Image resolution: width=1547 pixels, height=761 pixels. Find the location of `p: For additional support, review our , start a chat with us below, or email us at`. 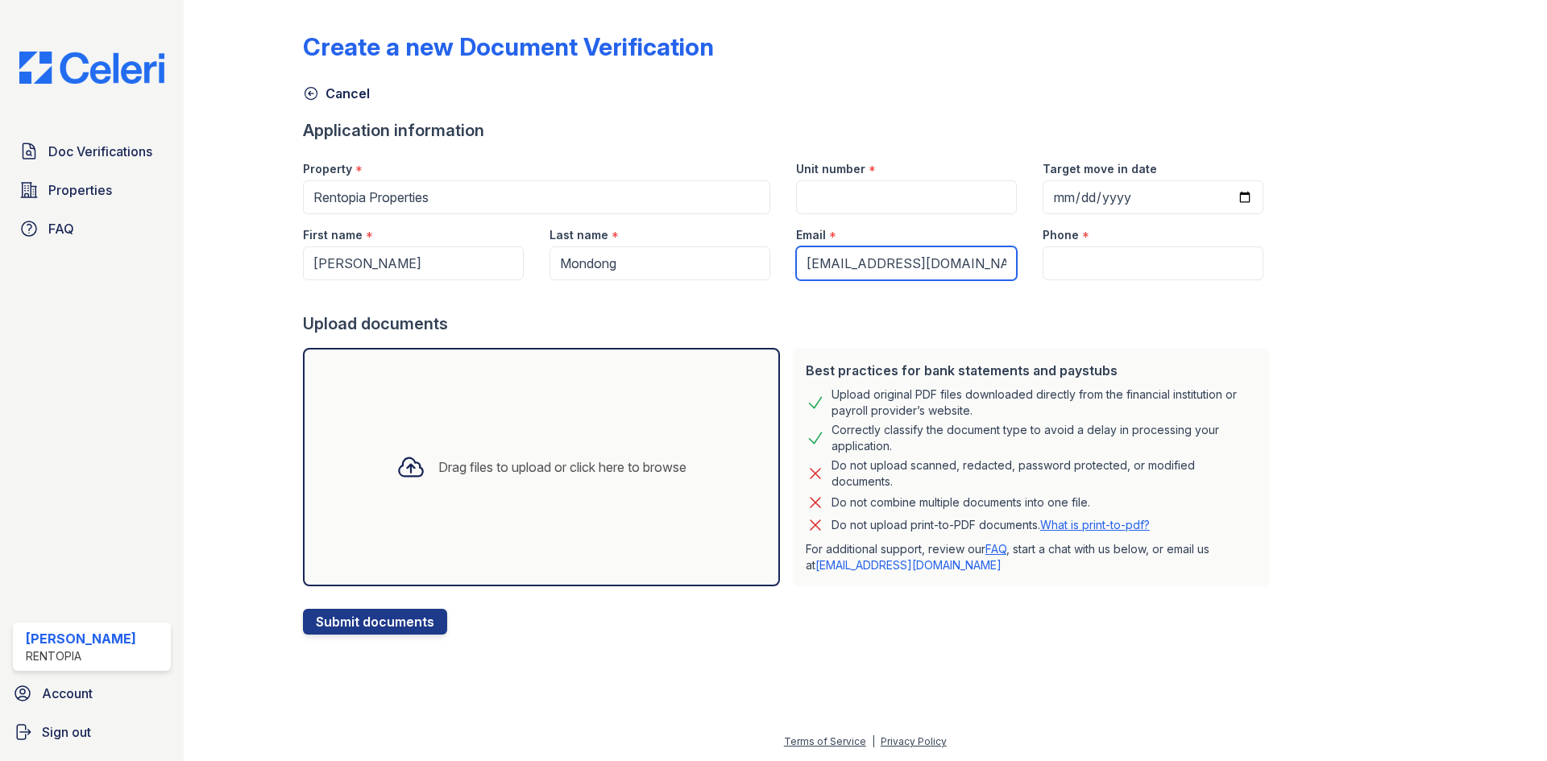

p: For additional support, review our , start a chat with us below, or email us at is located at coordinates (1031, 558).